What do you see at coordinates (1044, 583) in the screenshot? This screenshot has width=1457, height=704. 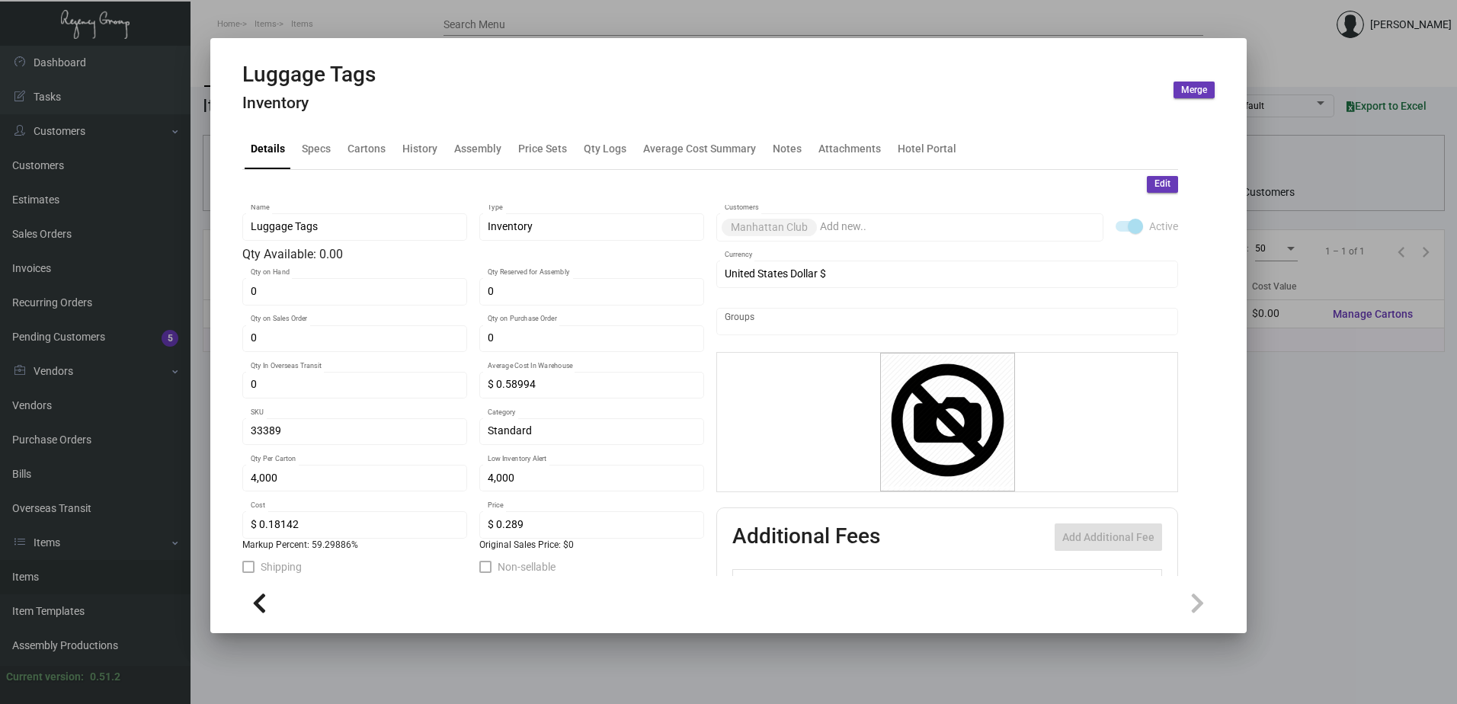 I see `th: Price` at bounding box center [1044, 583].